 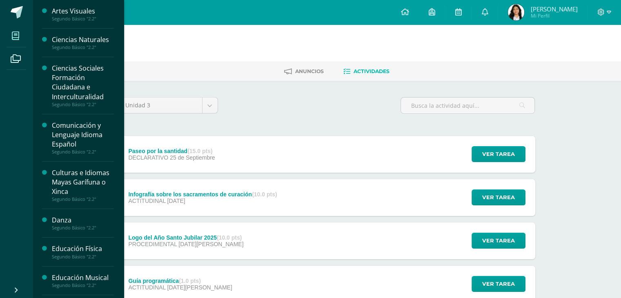 I want to click on a: Unidad 3, so click(x=168, y=105).